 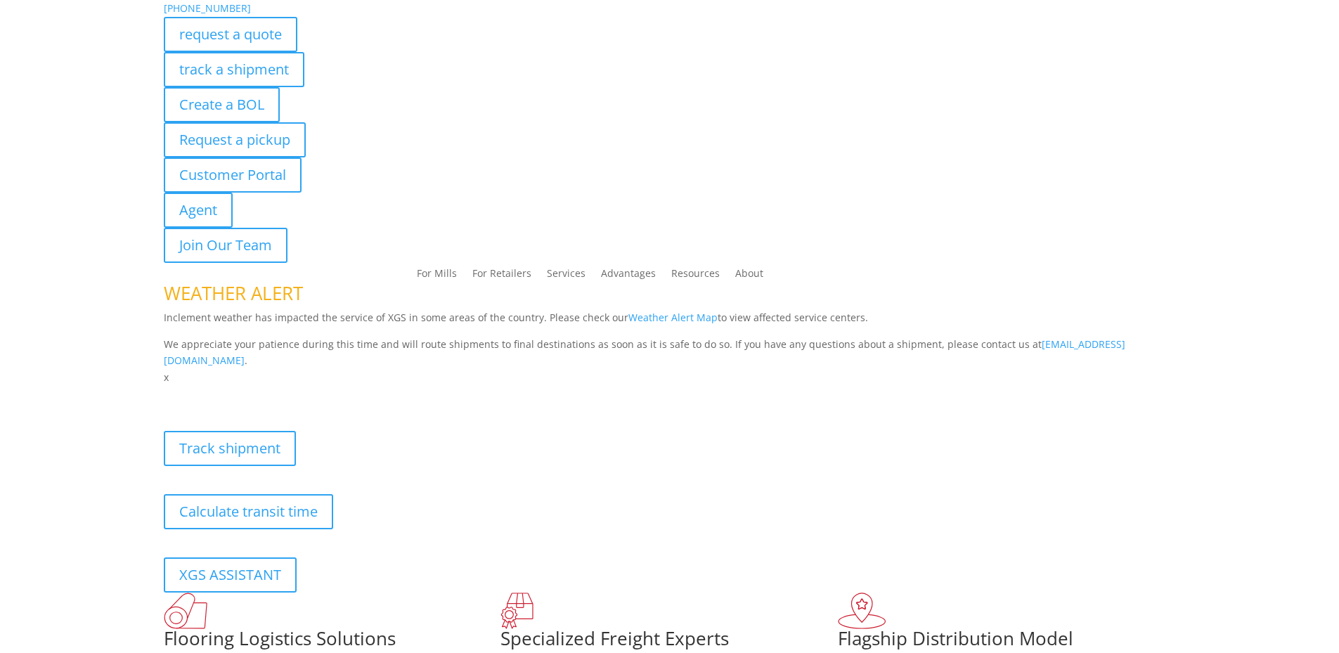 What do you see at coordinates (230, 575) in the screenshot?
I see `a: XGS ASSISTANT` at bounding box center [230, 575].